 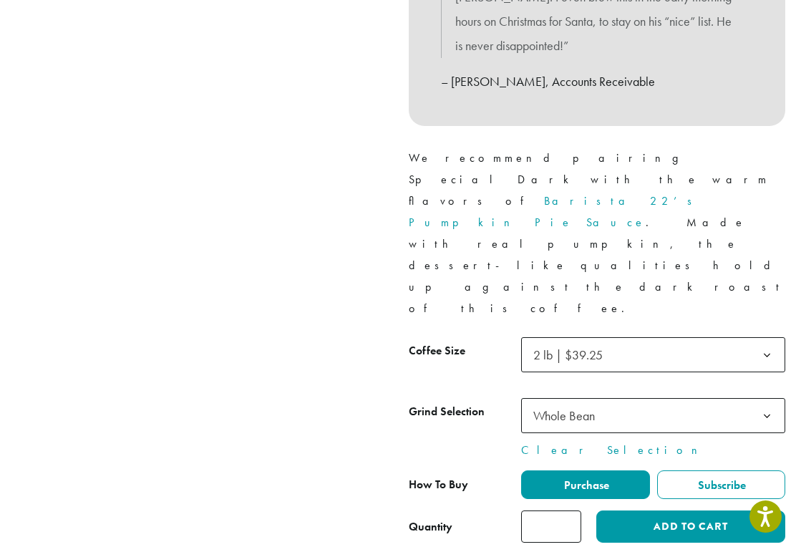 What do you see at coordinates (555, 211) in the screenshot?
I see `a: Barista 22’s Pumpkin Pie Sauce` at bounding box center [555, 211].